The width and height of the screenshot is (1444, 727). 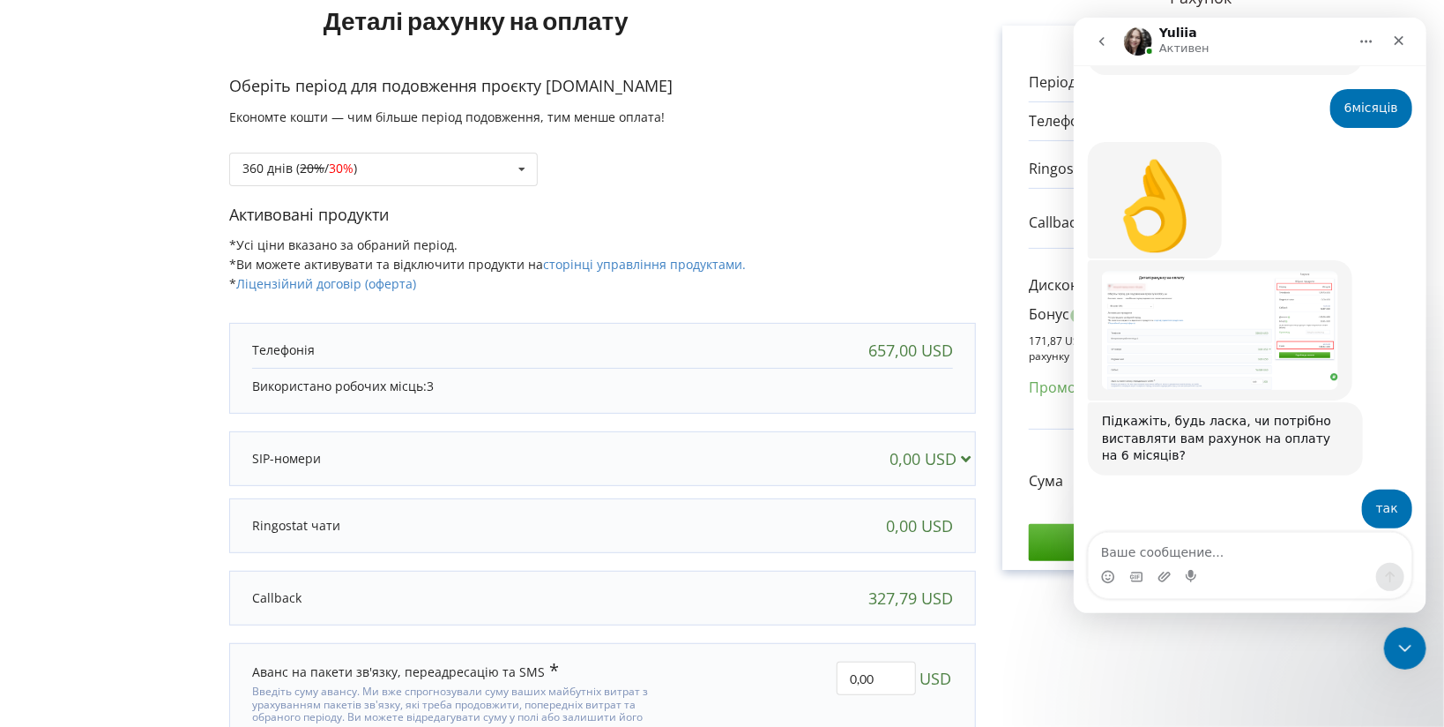 What do you see at coordinates (602, 386) in the screenshot?
I see `p: Використано робочих місць:` at bounding box center [602, 386].